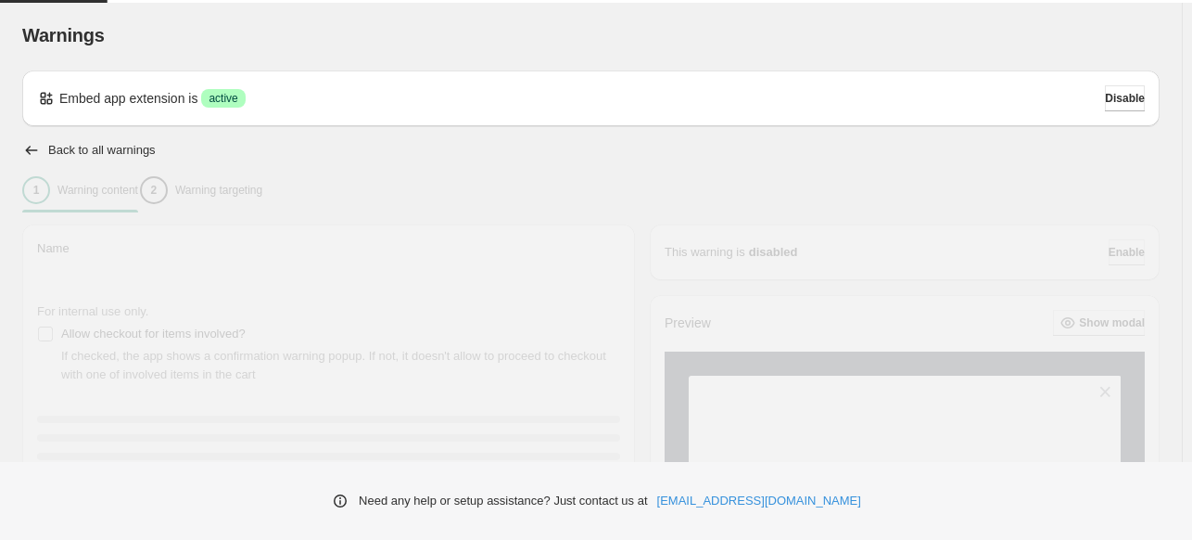 This screenshot has height=540, width=1192. I want to click on button: Disable, so click(1124, 98).